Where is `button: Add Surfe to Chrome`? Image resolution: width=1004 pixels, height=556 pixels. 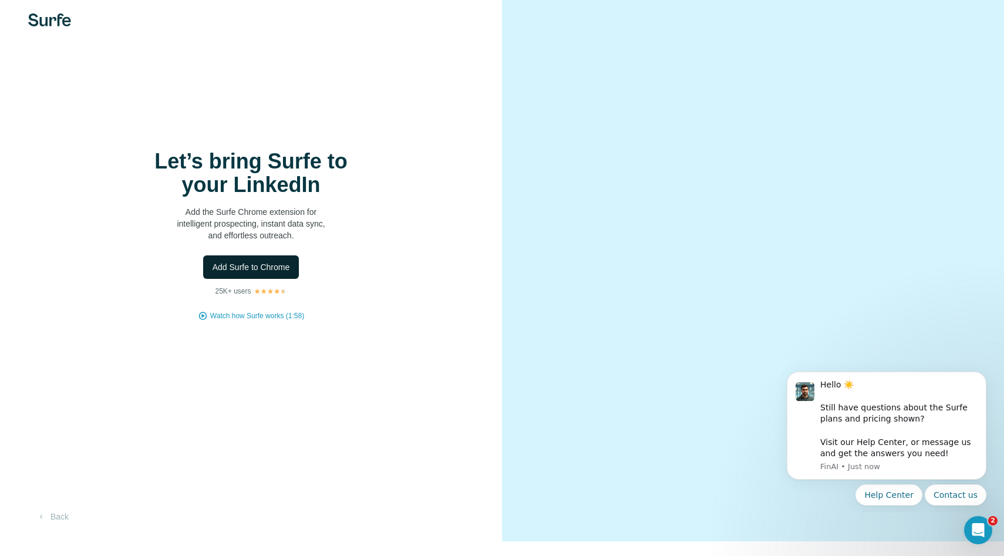
button: Add Surfe to Chrome is located at coordinates (251, 267).